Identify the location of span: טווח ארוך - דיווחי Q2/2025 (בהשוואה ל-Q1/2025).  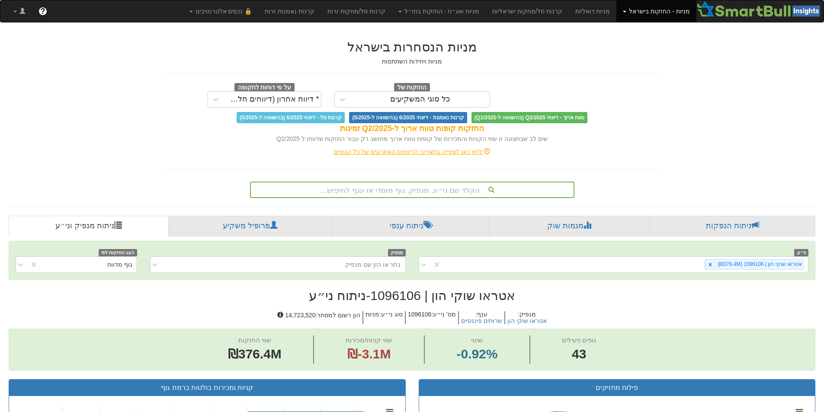
(529, 118).